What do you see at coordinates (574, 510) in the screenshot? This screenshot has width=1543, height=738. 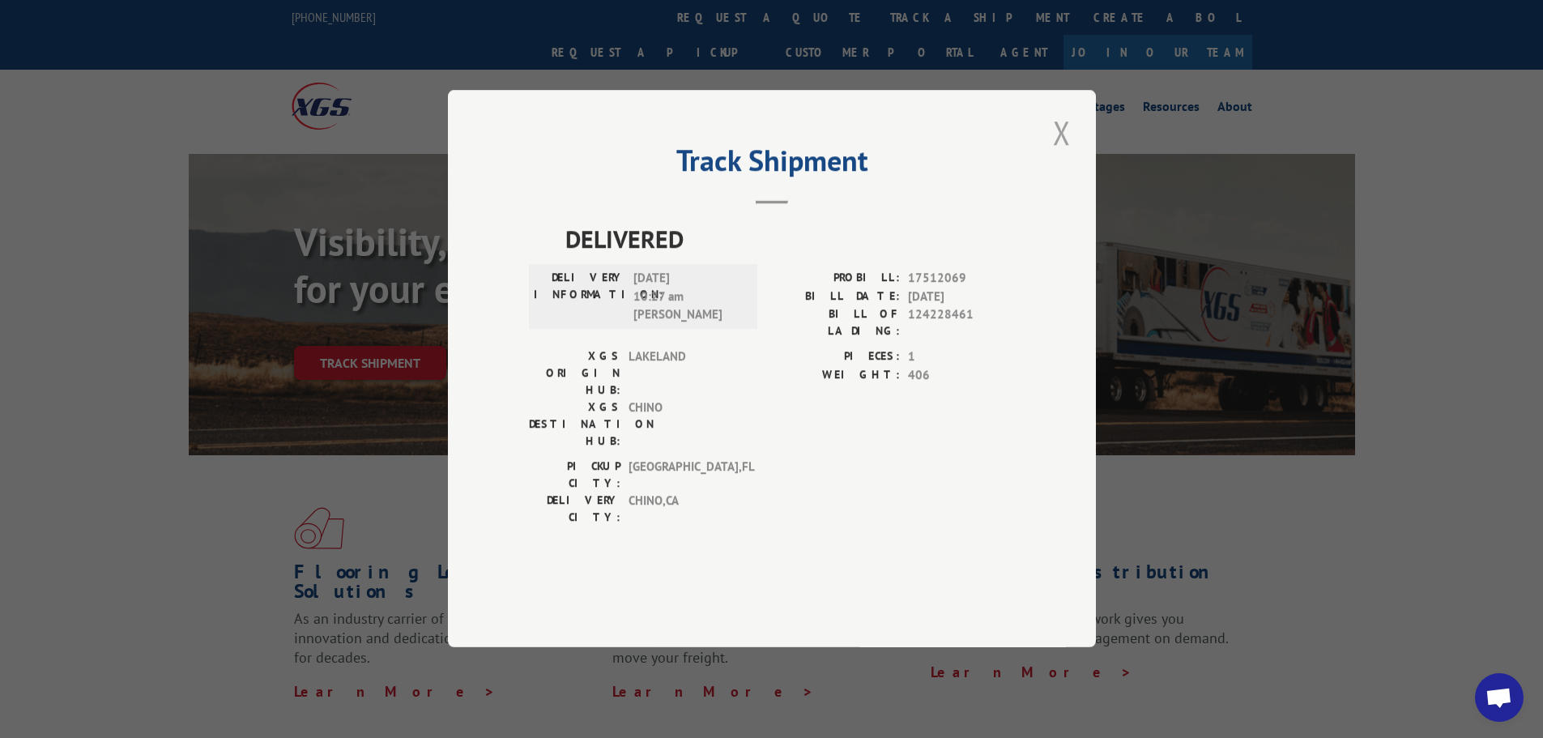 I see `label: DELIVERY CITY:` at bounding box center [574, 510].